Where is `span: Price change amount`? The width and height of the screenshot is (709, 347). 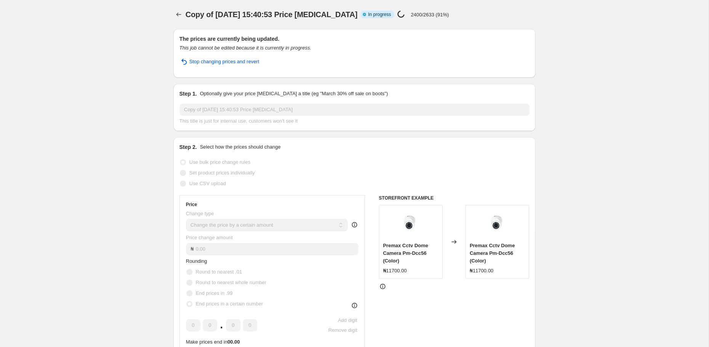
span: Price change amount is located at coordinates (209, 238).